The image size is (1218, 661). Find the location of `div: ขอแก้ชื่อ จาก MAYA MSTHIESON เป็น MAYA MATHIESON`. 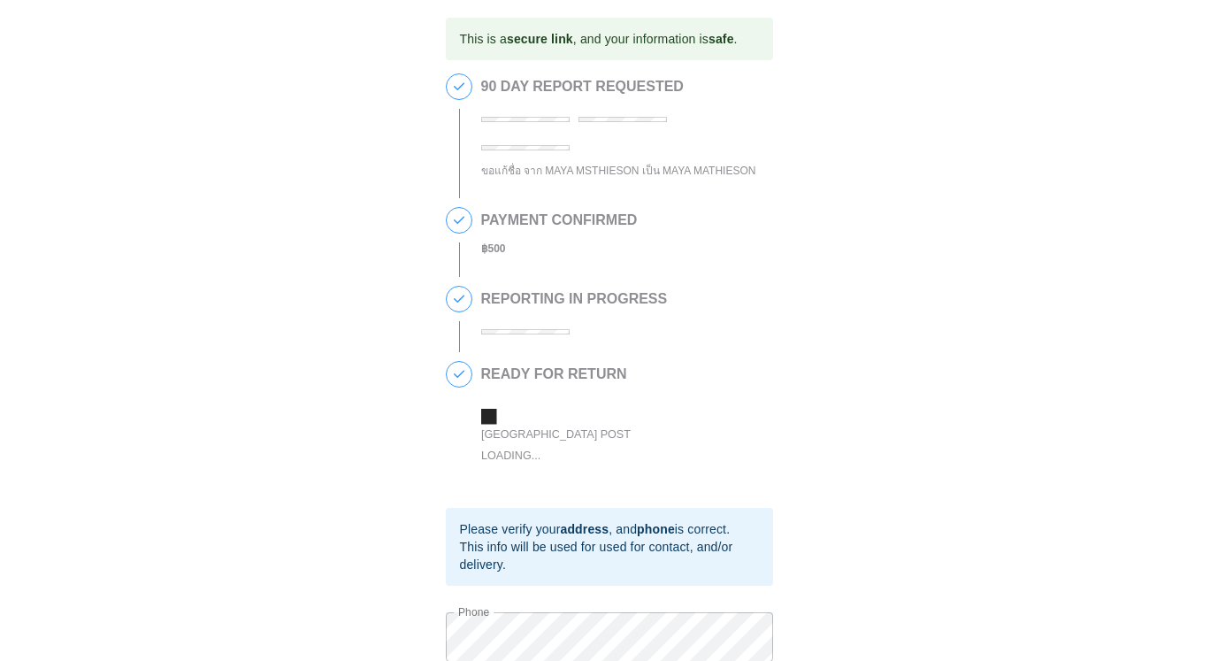

div: ขอแก้ชื่อ จาก MAYA MSTHIESON เป็น MAYA MATHIESON is located at coordinates (623, 171).